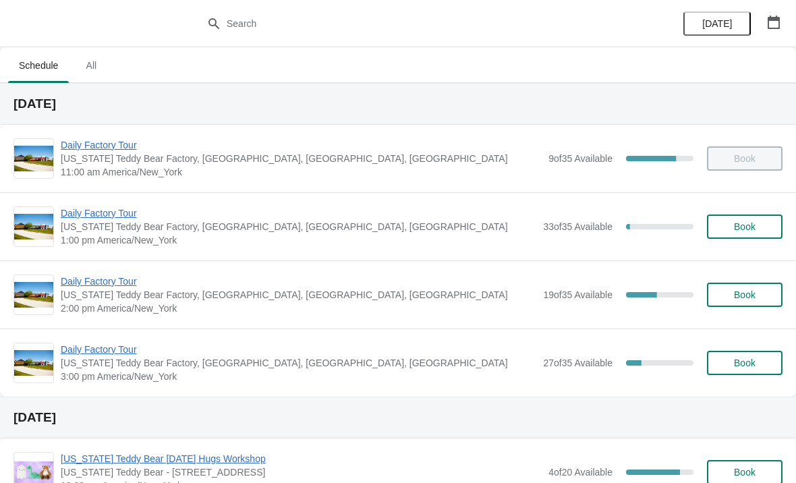  What do you see at coordinates (298, 308) in the screenshot?
I see `span: 2:00 pm America/New_York` at bounding box center [298, 308].